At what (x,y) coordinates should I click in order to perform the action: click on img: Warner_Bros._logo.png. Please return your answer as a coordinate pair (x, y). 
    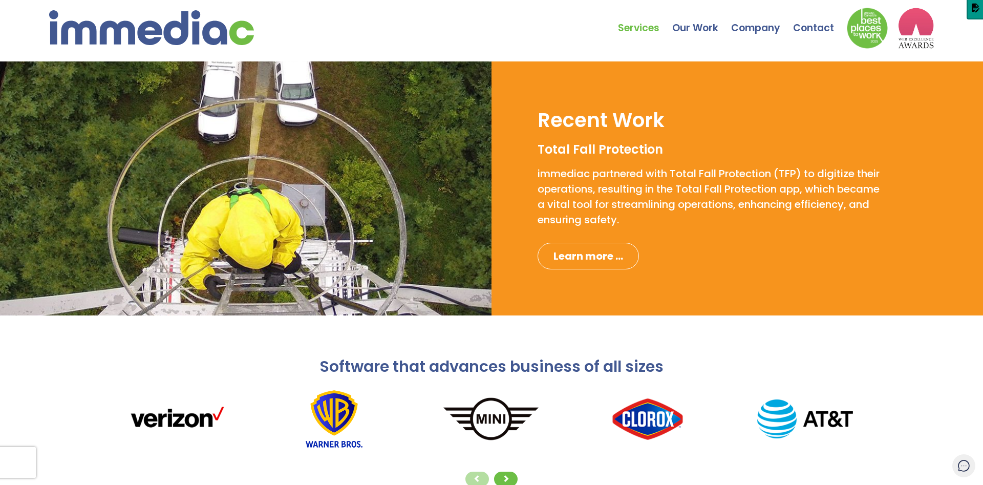
    Looking at the image, I should click on (334, 419).